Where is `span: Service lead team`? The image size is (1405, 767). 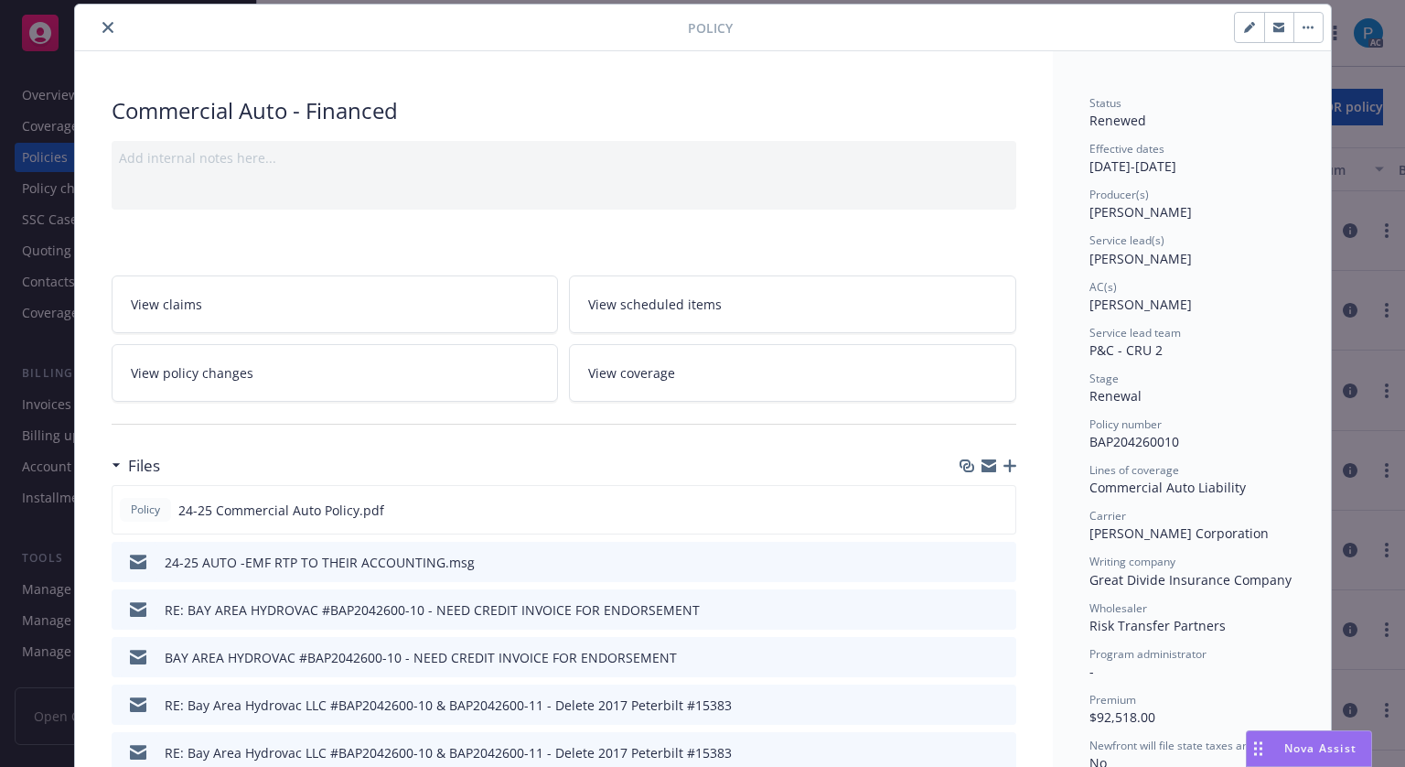
span: Service lead team is located at coordinates (1135, 332).